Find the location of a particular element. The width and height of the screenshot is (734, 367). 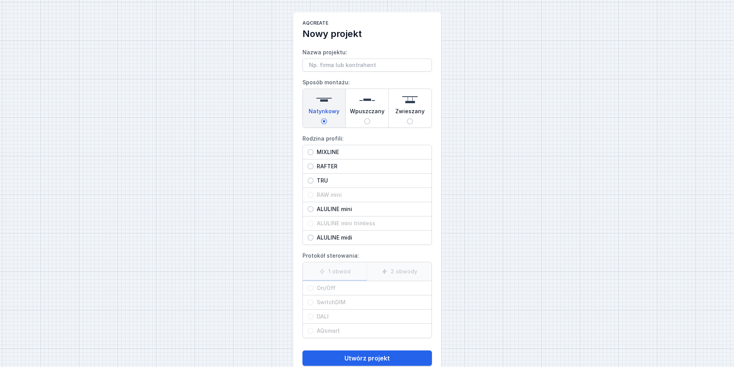

h2: Nowy projekt is located at coordinates (367, 34).